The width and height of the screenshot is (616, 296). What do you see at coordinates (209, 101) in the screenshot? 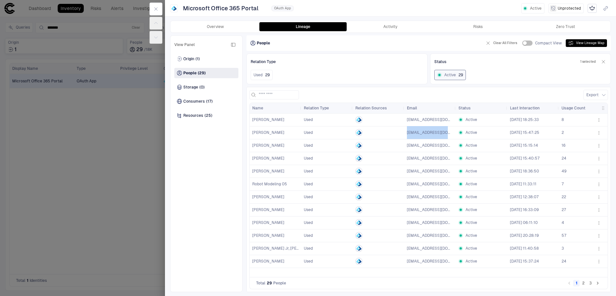
I see `span: (17)` at bounding box center [209, 101].